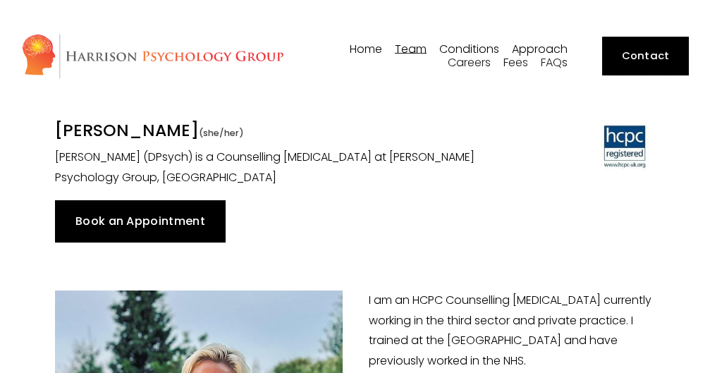  Describe the element at coordinates (645, 56) in the screenshot. I see `a: Contact` at that location.